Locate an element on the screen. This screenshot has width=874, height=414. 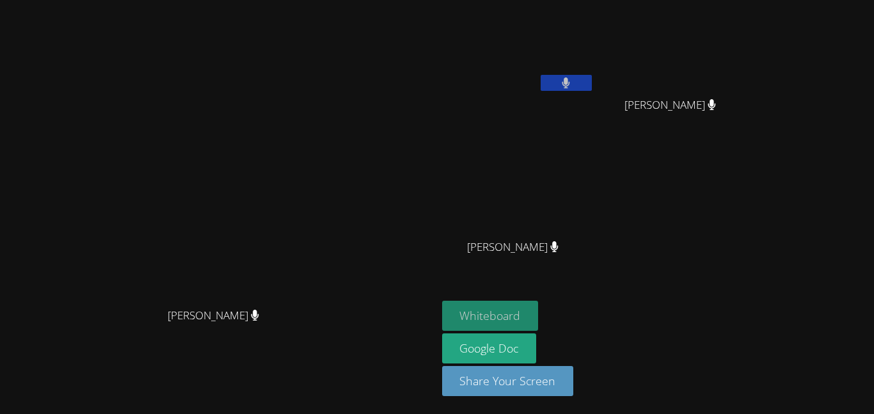
button: Whiteboard is located at coordinates (490, 316).